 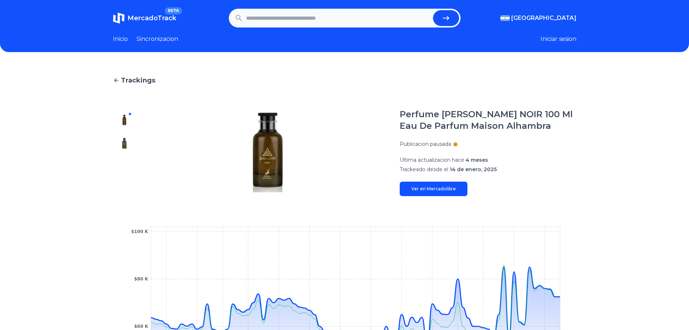 I want to click on img: MercadoTrack, so click(x=119, y=18).